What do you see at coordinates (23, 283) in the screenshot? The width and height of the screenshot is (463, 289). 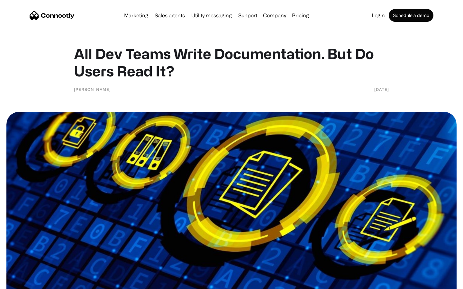 I see `aside: Language selected: English` at bounding box center [23, 283].